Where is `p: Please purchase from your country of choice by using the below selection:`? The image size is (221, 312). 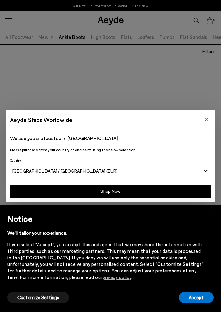
p: Please purchase from your country of choice by using the below selection: is located at coordinates (110, 150).